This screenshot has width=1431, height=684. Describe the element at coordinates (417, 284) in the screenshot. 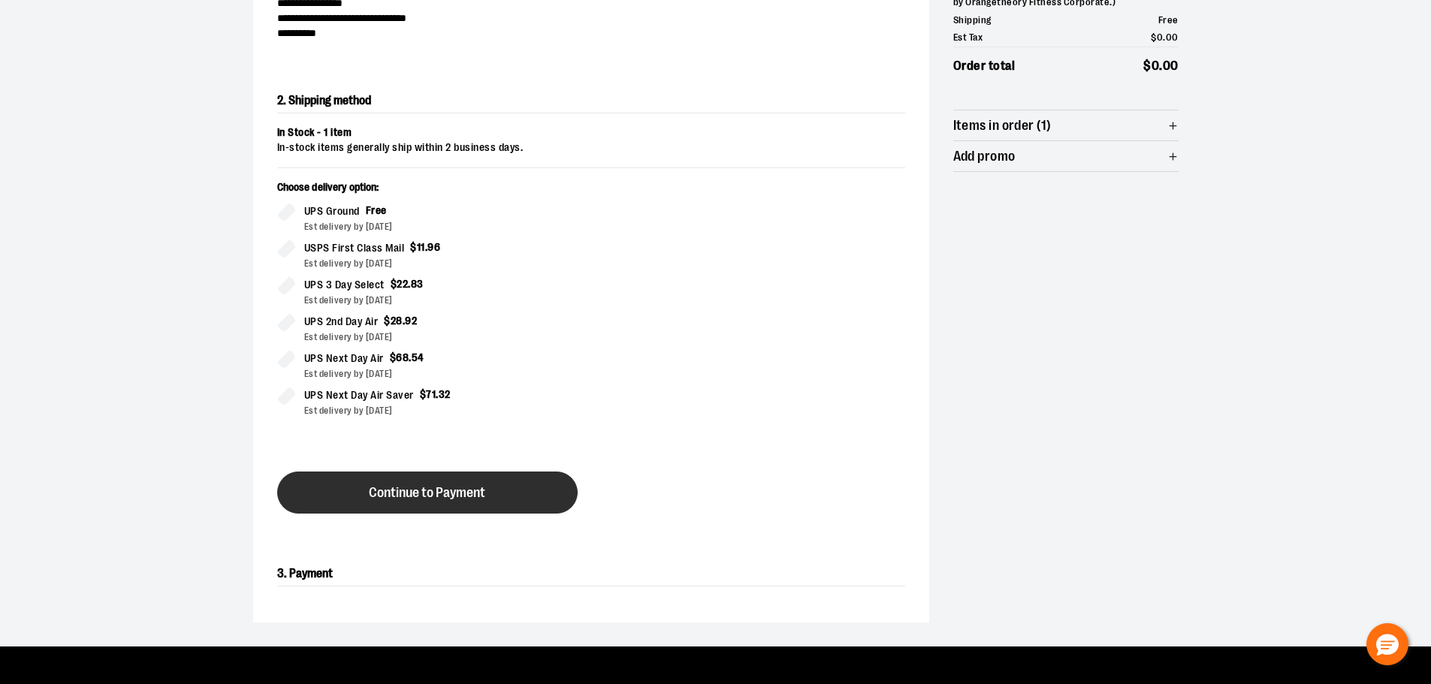

I see `span: 83` at that location.